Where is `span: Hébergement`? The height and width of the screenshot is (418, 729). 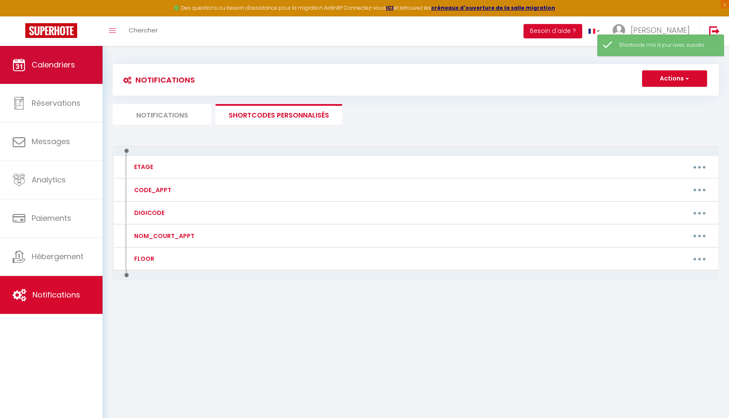
span: Hébergement is located at coordinates (57, 256).